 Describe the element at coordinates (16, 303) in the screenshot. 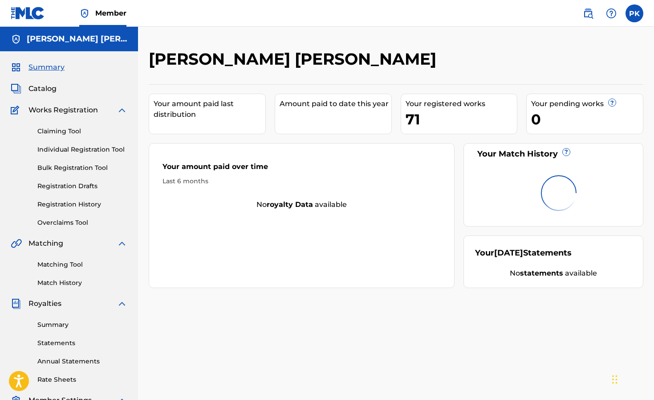

I see `img: Royalties` at that location.